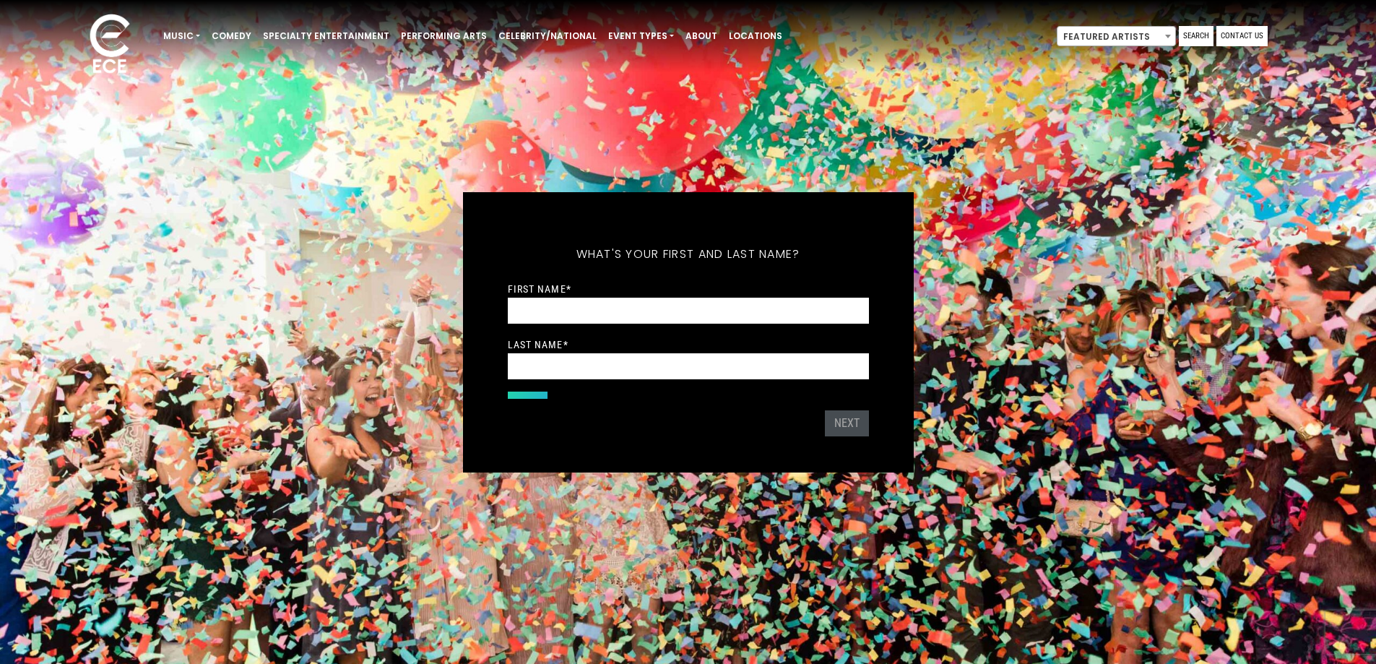  What do you see at coordinates (110, 45) in the screenshot?
I see `img: ece_new_logo_whitev2-1.png` at bounding box center [110, 45].